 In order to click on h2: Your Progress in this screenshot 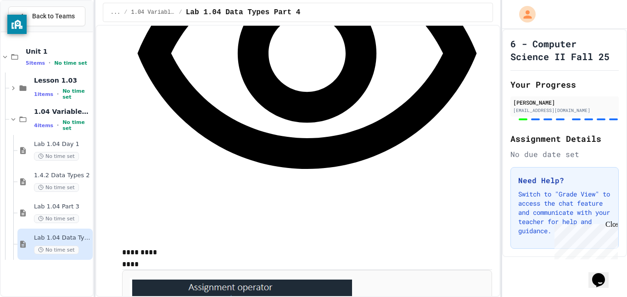, I will do `click(564, 84)`.